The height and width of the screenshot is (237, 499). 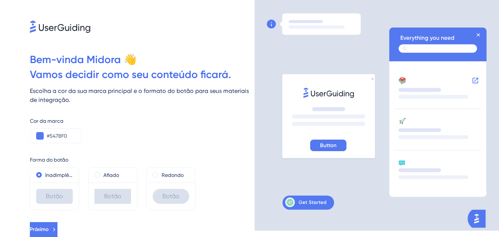 What do you see at coordinates (142, 75) in the screenshot?
I see `div: Vamos decidir como seu conteúdo ficará.` at bounding box center [142, 75].